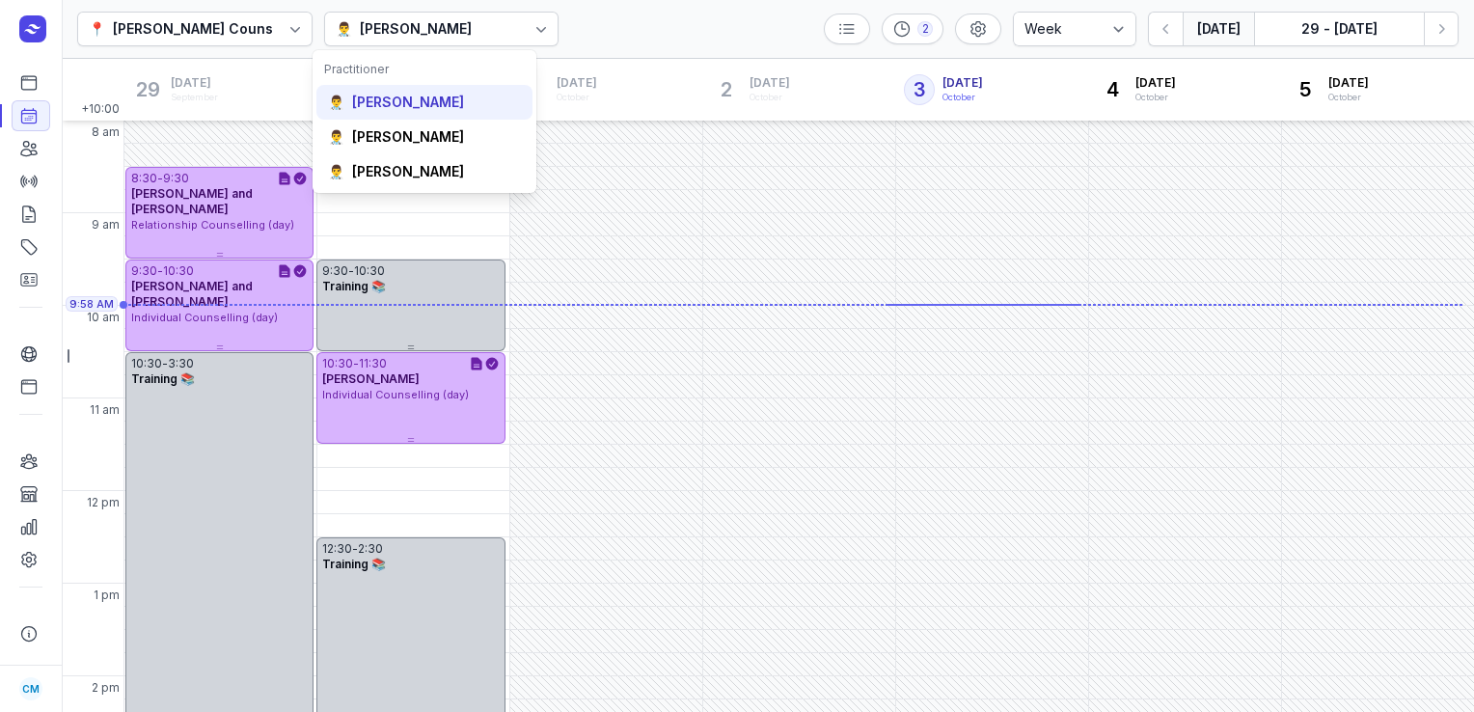  Describe the element at coordinates (92, 304) in the screenshot. I see `span: 9:58 AM` at that location.